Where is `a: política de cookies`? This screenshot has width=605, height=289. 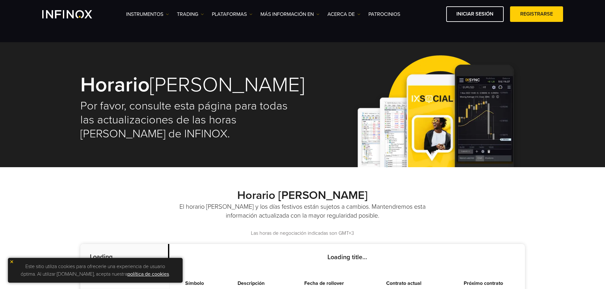 a: política de cookies is located at coordinates (148, 275).